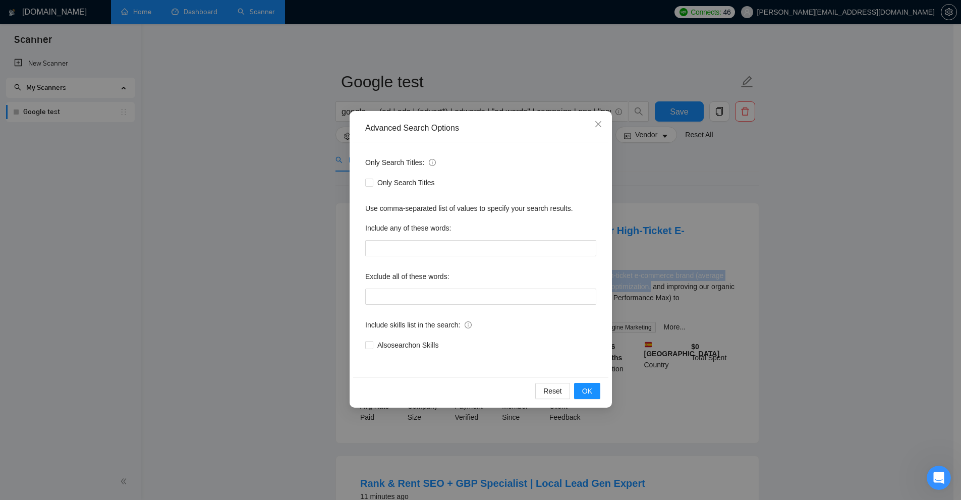  I want to click on span: OK, so click(587, 391).